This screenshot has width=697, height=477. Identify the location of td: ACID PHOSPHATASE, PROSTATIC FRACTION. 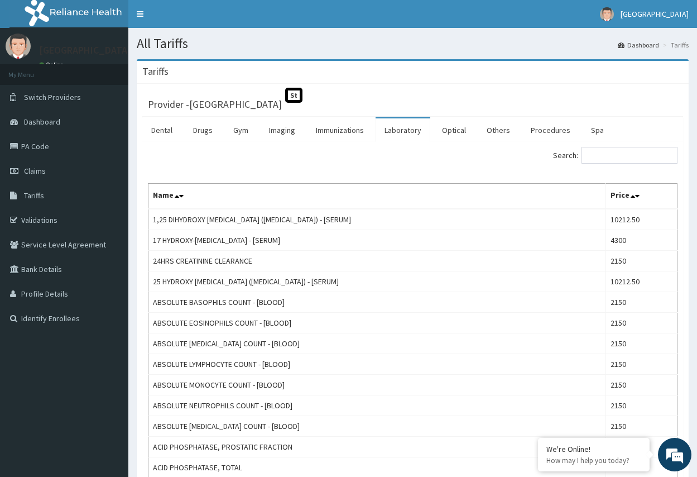
(377, 446).